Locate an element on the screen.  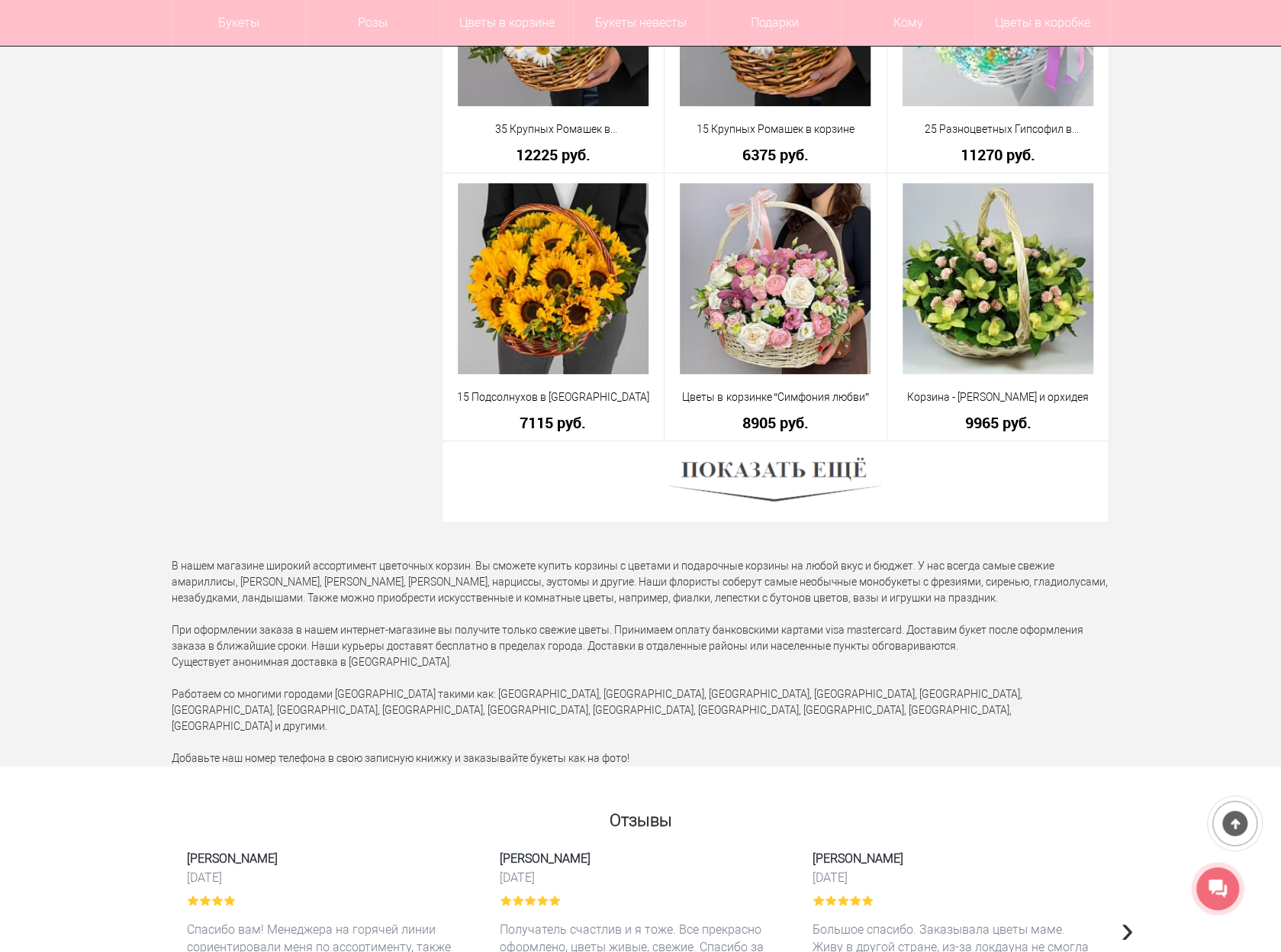
img: Показать ещё is located at coordinates (776, 482).